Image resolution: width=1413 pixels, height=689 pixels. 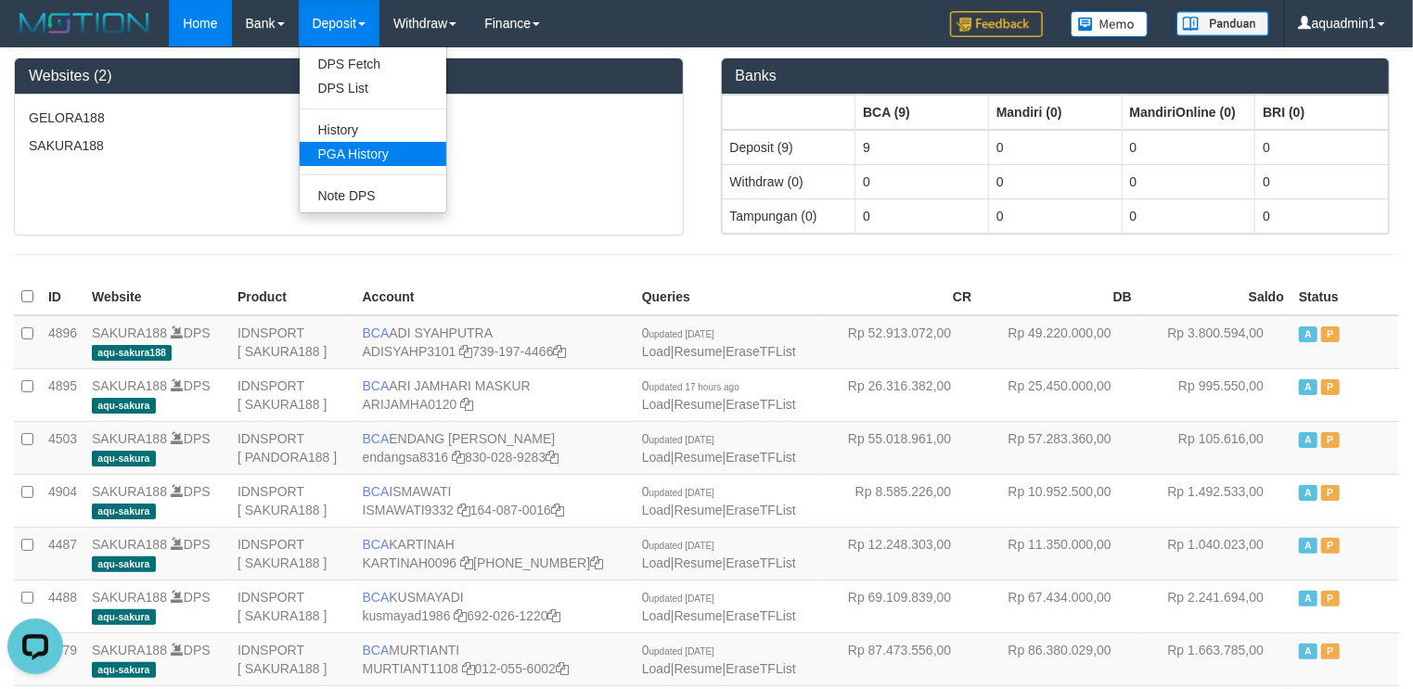 What do you see at coordinates (62, 606) in the screenshot?
I see `td: 4488` at bounding box center [62, 606].